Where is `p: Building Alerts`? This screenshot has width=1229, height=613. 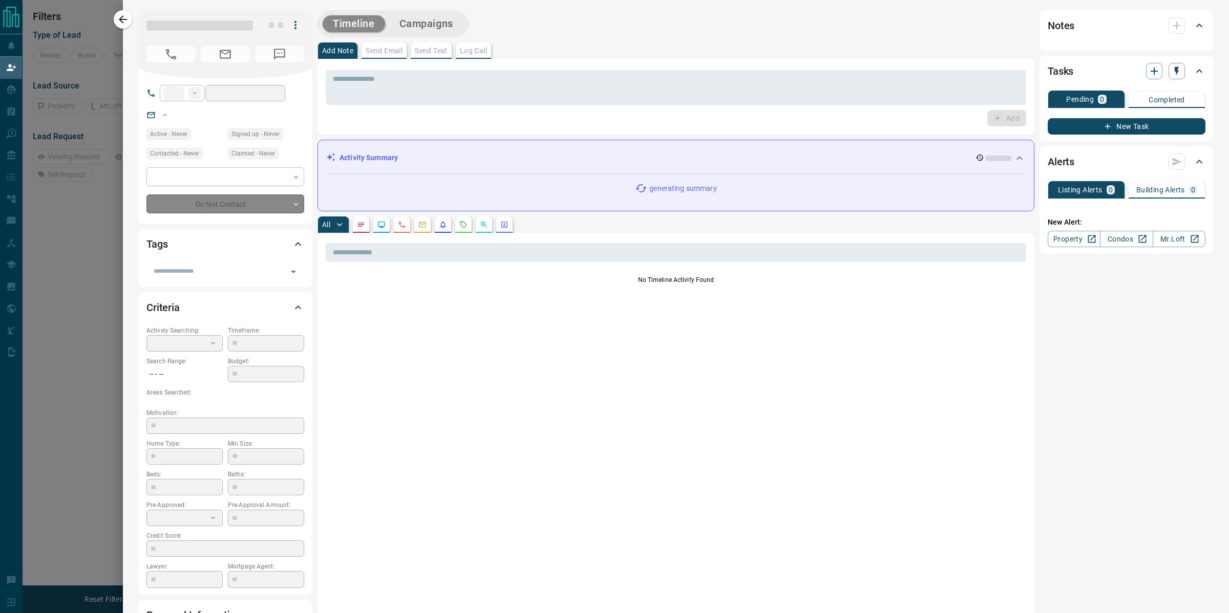
p: Building Alerts is located at coordinates (1160, 190).